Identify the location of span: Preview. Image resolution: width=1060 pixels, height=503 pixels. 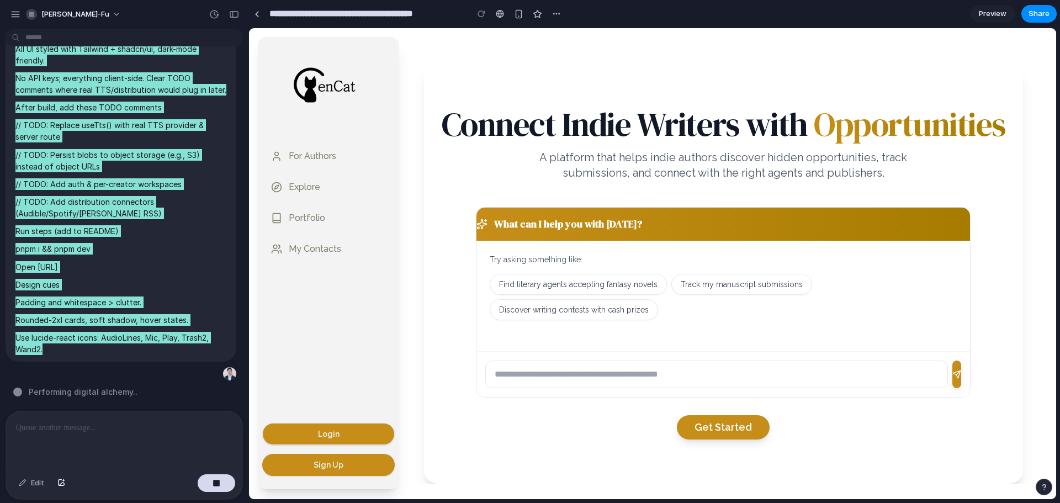
(993, 14).